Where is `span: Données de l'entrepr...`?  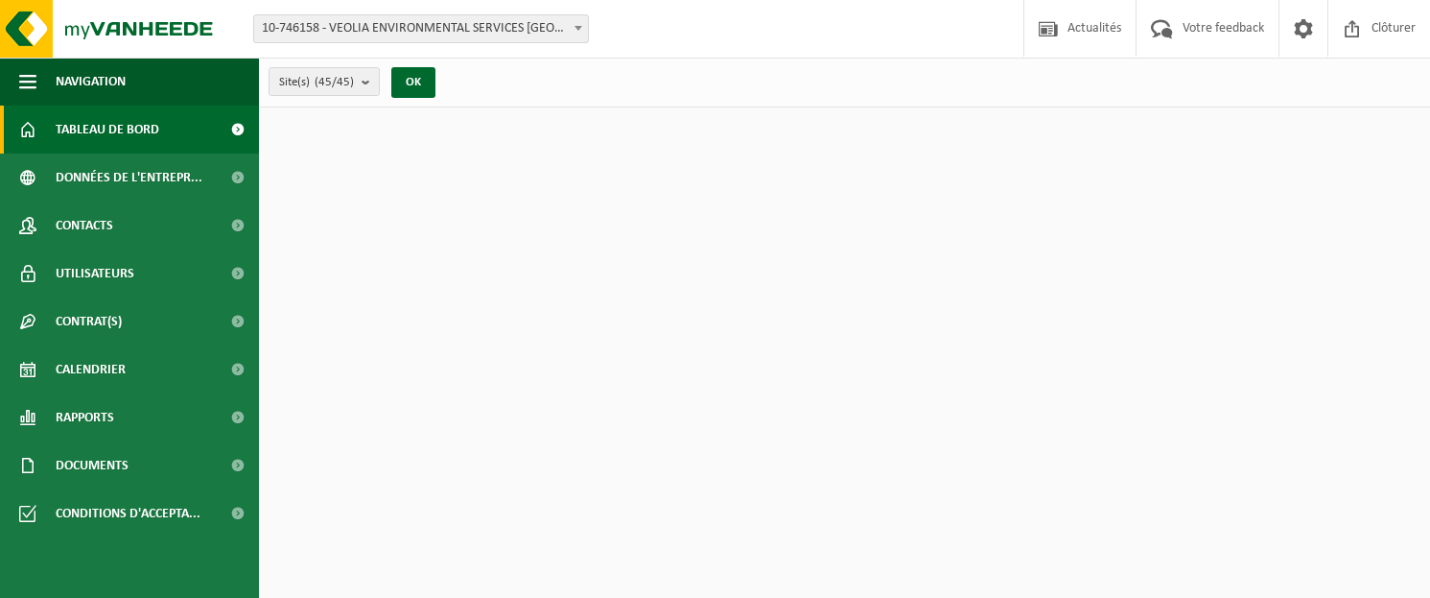 span: Données de l'entrepr... is located at coordinates (129, 177).